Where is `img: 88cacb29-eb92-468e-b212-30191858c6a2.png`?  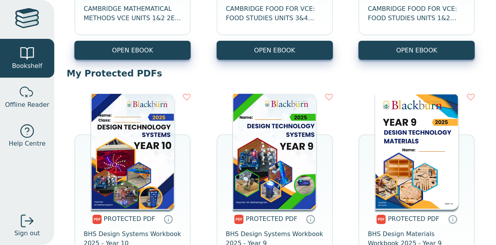 img: 88cacb29-eb92-468e-b212-30191858c6a2.png is located at coordinates (275, 151).